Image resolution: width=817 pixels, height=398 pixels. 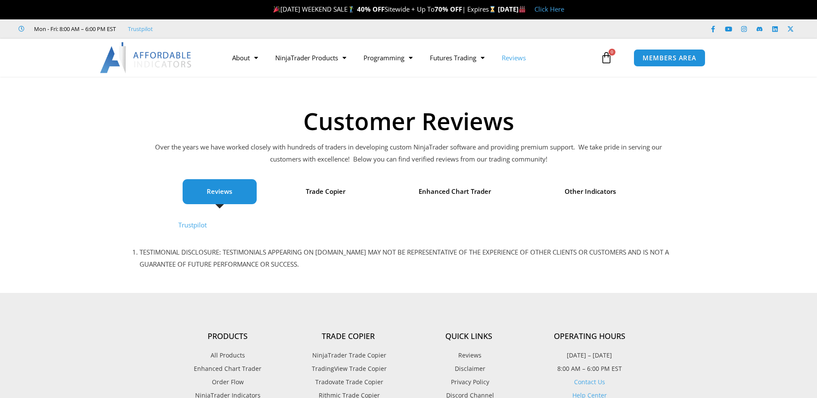 I want to click on span: TradingView Trade Copier, so click(x=348, y=369).